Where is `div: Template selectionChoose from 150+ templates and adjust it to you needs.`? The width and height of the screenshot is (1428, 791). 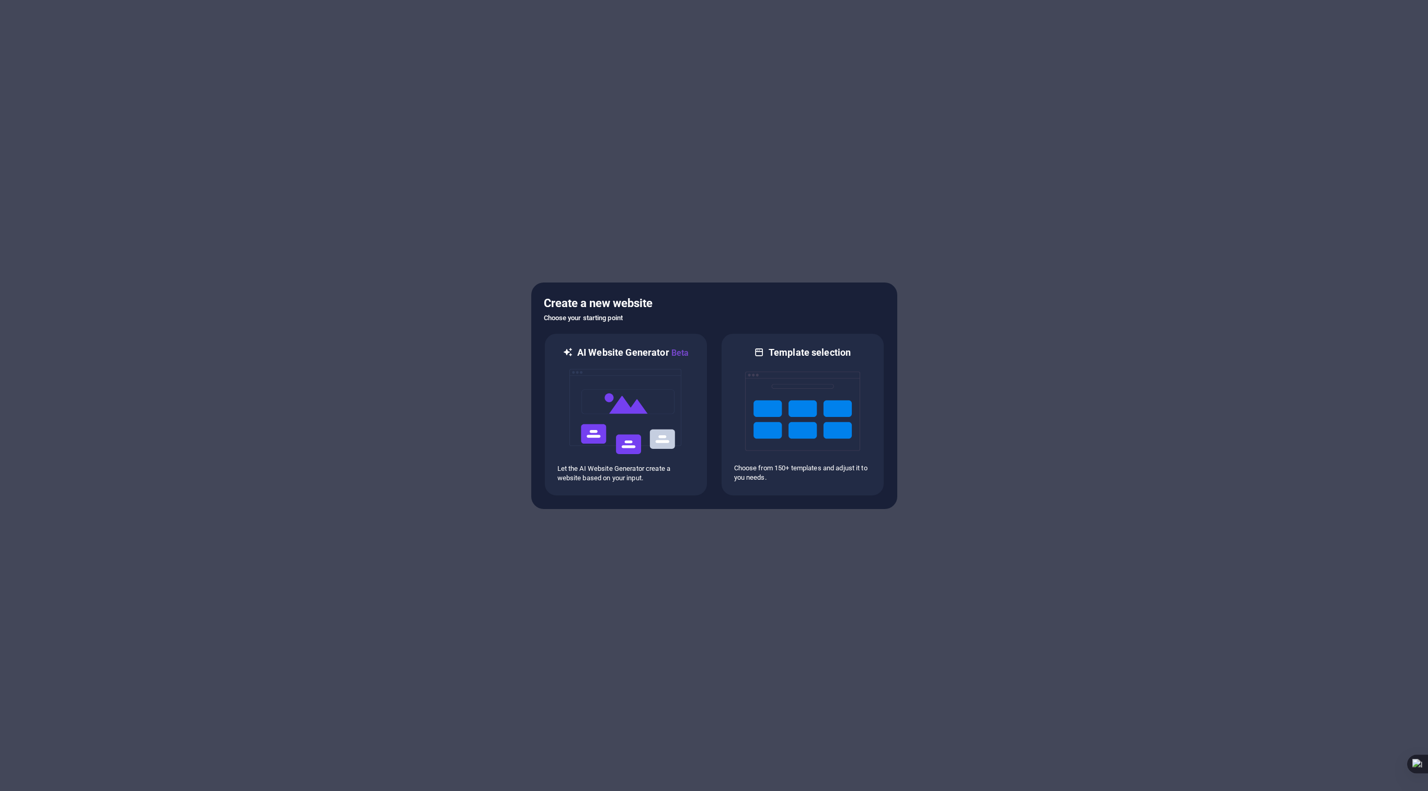 div: Template selectionChoose from 150+ templates and adjust it to you needs. is located at coordinates (803, 414).